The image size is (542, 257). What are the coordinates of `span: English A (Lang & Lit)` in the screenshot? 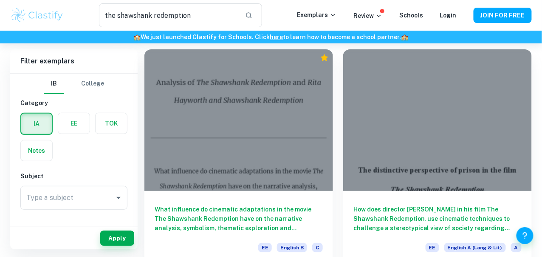 It's located at (475, 247).